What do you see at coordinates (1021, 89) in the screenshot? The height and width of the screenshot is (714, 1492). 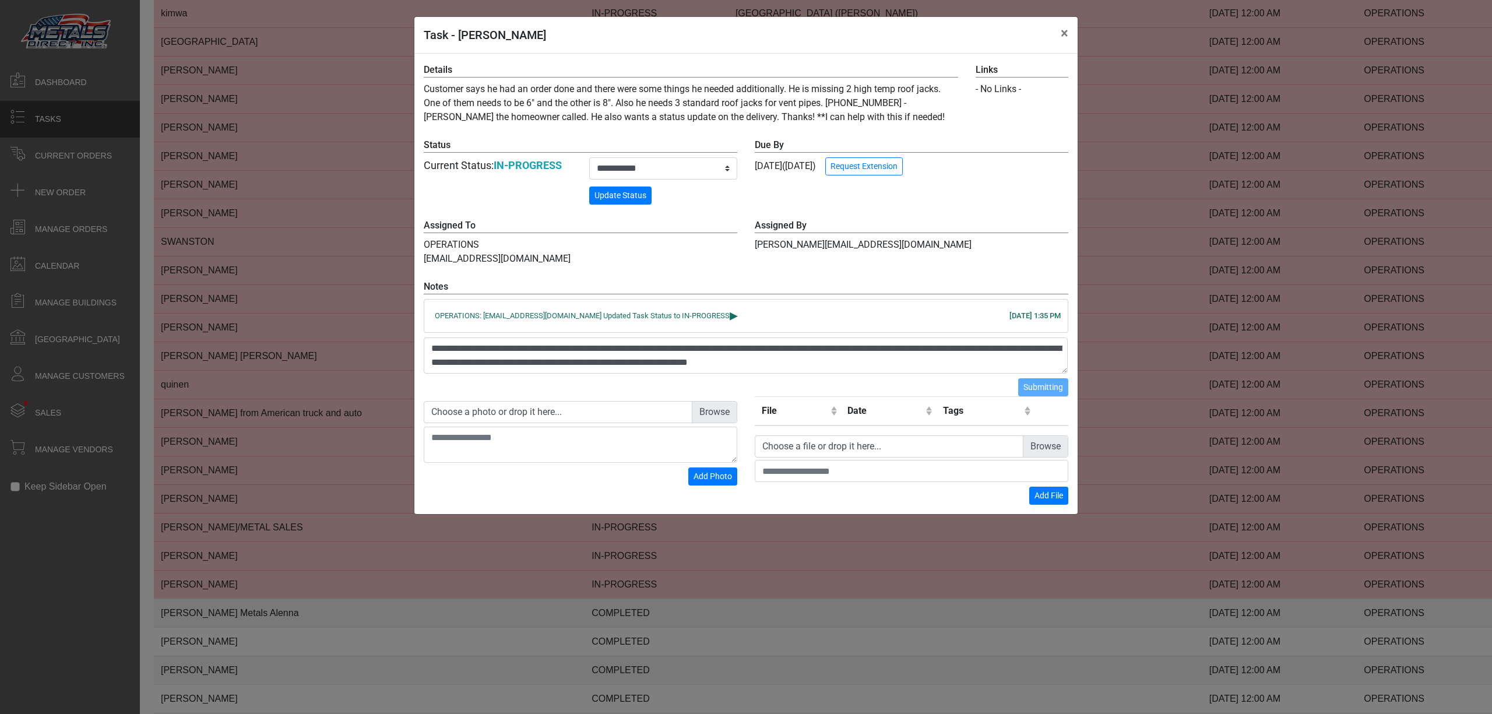 I see `div: - No Links -` at bounding box center [1021, 89].